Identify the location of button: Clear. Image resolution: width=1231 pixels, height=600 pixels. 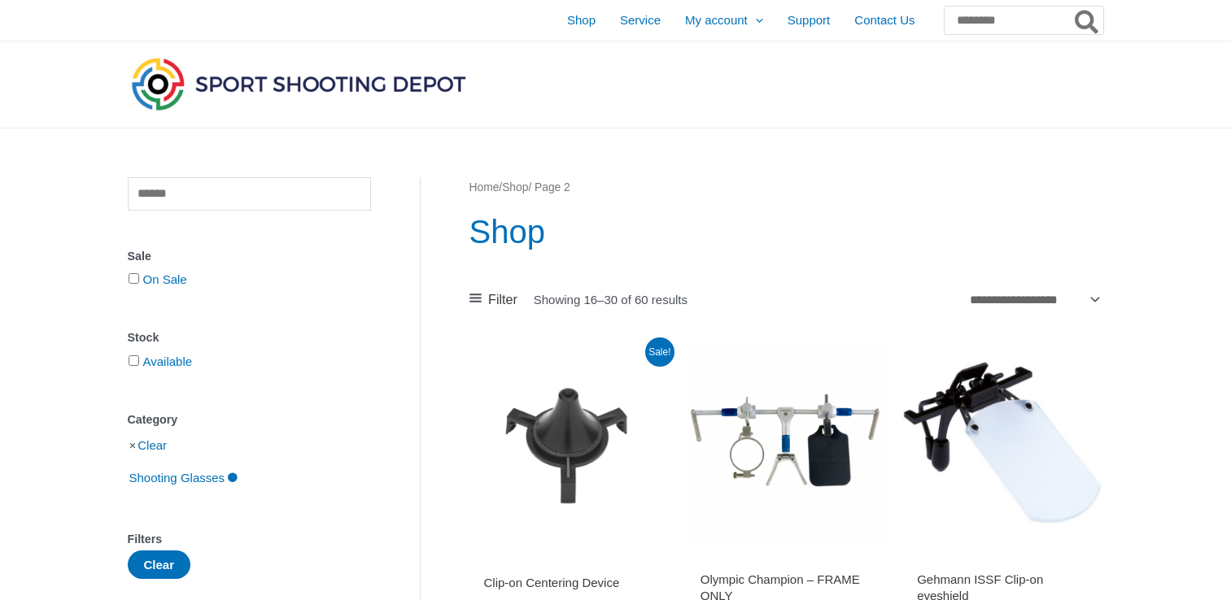
(159, 564).